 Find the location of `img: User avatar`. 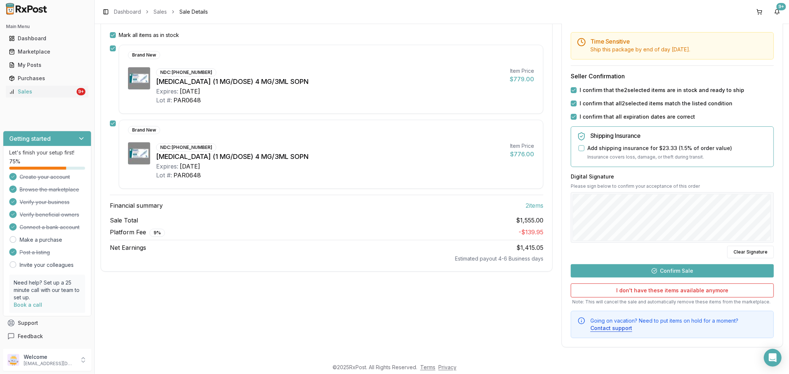

img: User avatar is located at coordinates (13, 360).